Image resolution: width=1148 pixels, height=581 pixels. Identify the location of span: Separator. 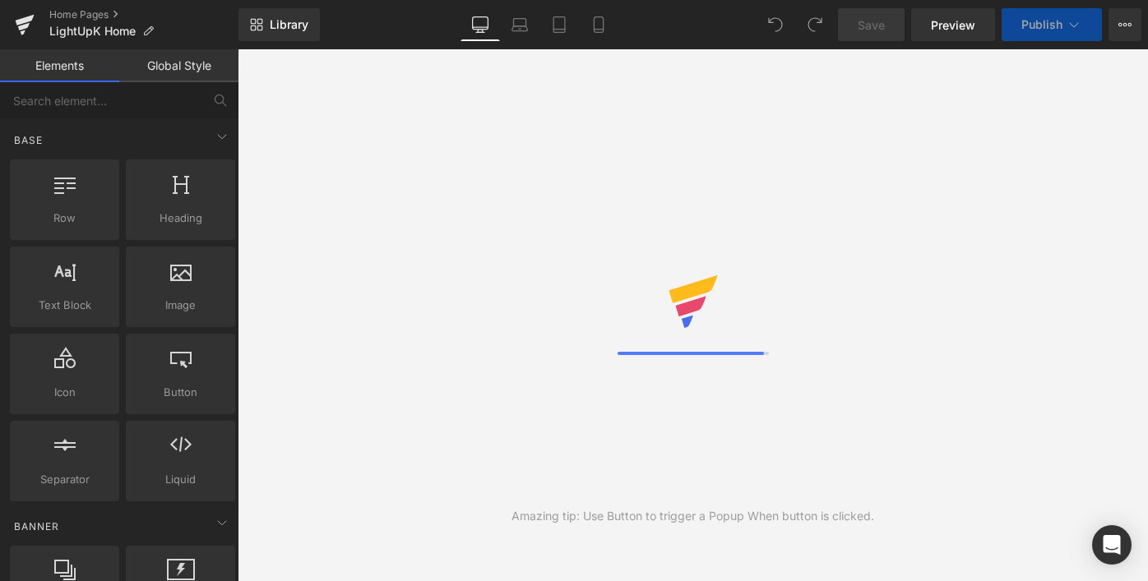
(64, 479).